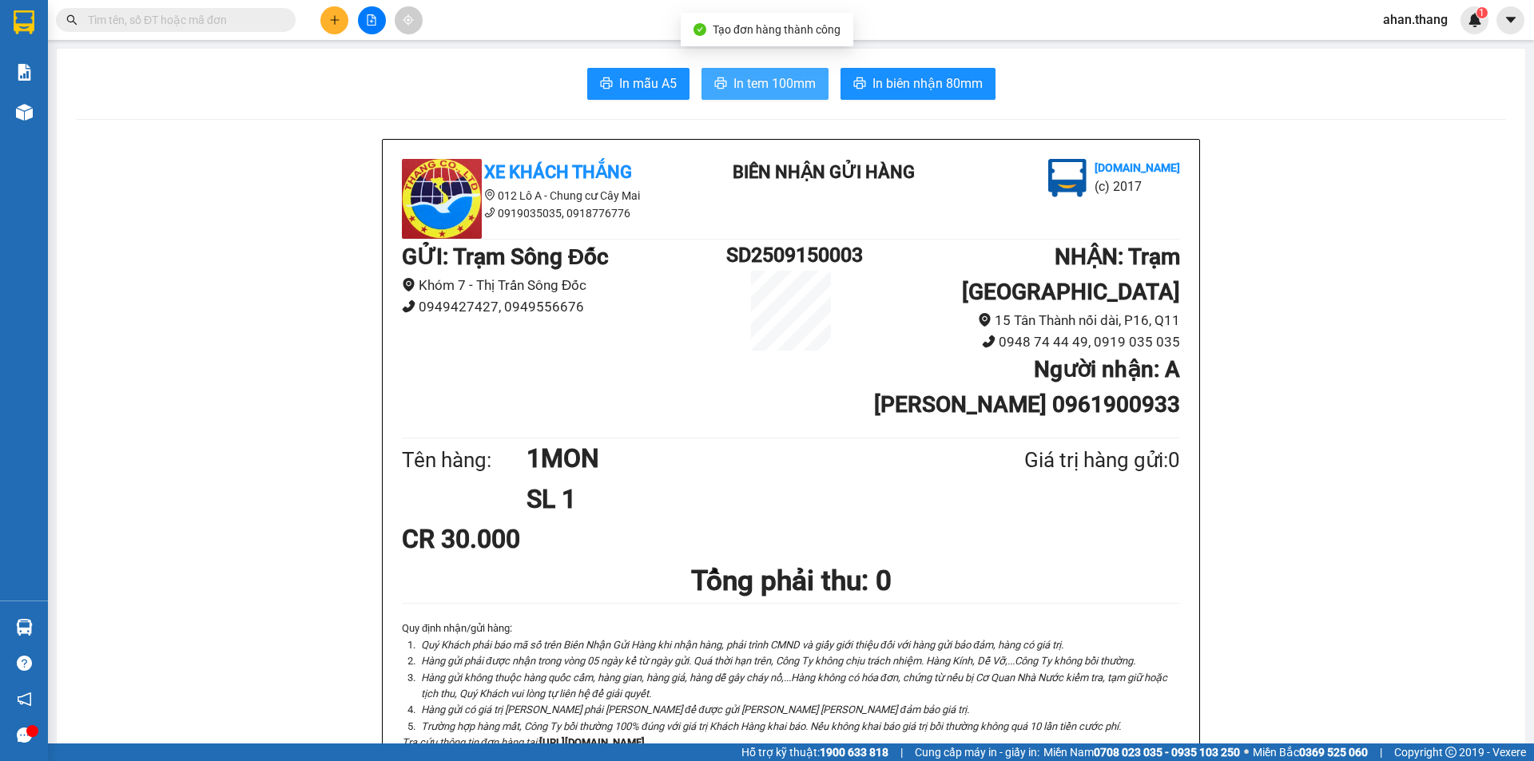 This screenshot has width=1534, height=761. What do you see at coordinates (1511, 20) in the screenshot?
I see `span: caret-down` at bounding box center [1511, 20].